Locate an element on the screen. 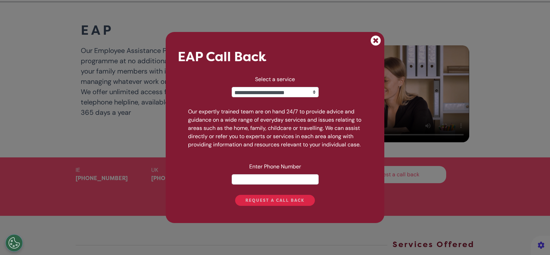 The height and width of the screenshot is (255, 550). button: Open Preferences is located at coordinates (14, 243).